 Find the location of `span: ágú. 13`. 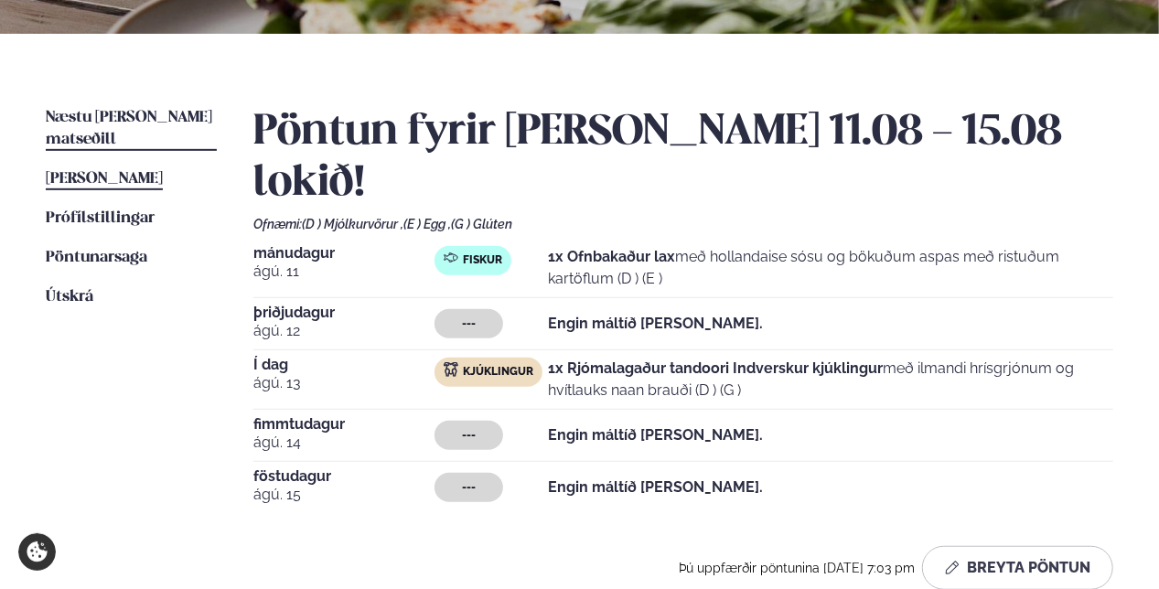

span: ágú. 13 is located at coordinates (344, 383).